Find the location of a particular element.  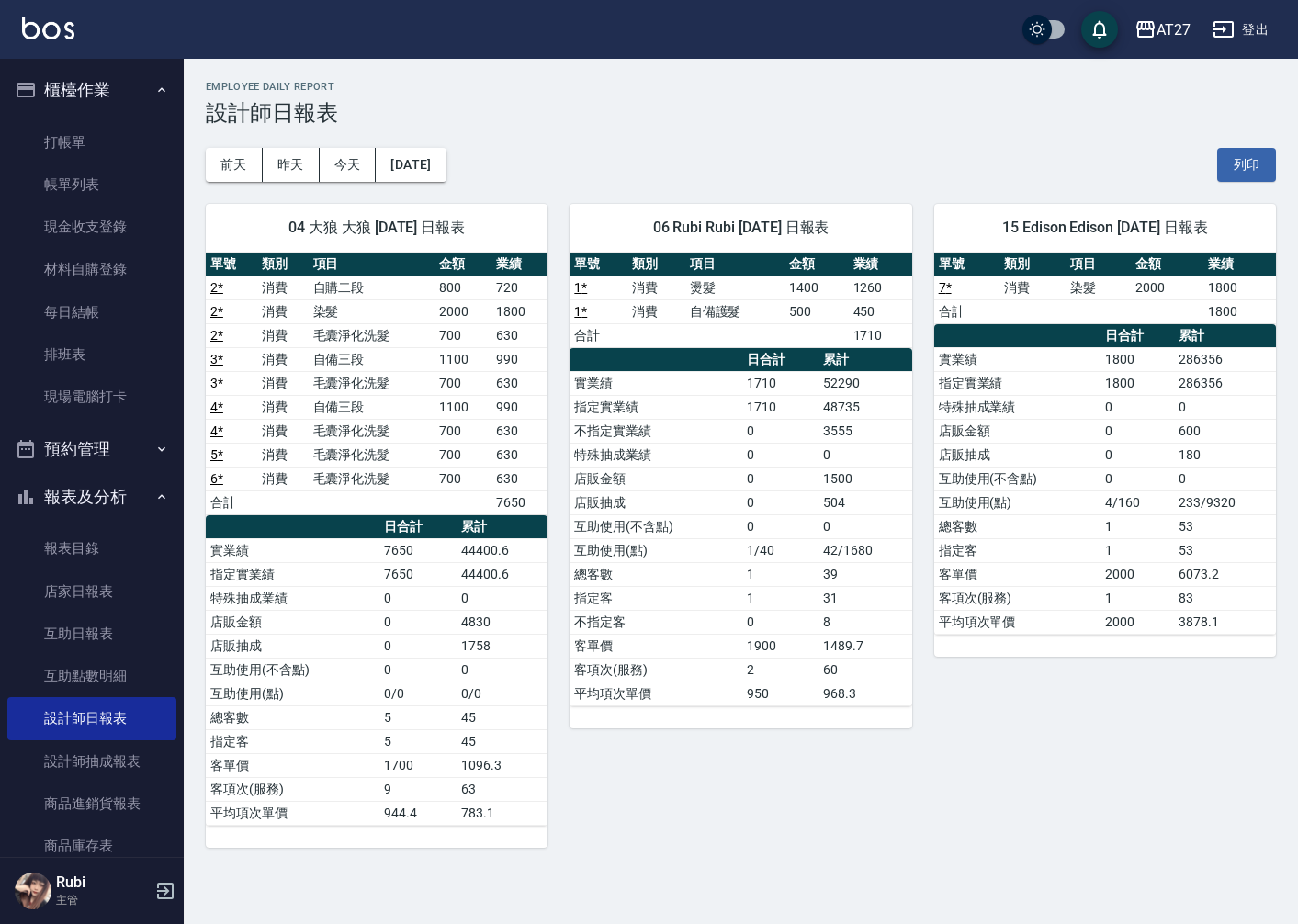

a: 材料自購登錄 is located at coordinates (92, 269).